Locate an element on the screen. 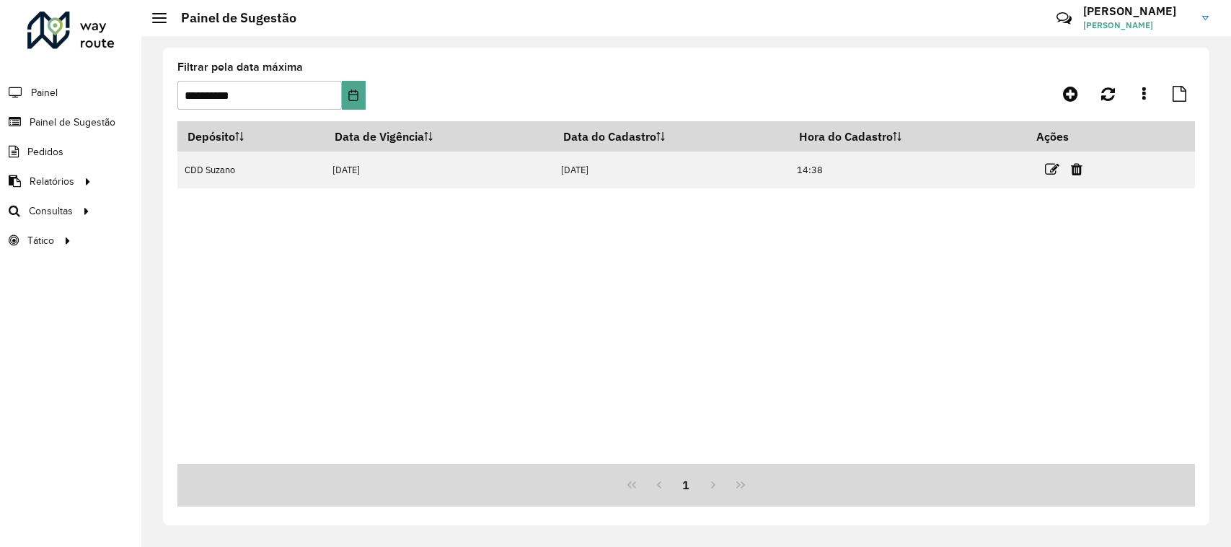 This screenshot has width=1231, height=547. label: Filtrar pela data máxima is located at coordinates (240, 67).